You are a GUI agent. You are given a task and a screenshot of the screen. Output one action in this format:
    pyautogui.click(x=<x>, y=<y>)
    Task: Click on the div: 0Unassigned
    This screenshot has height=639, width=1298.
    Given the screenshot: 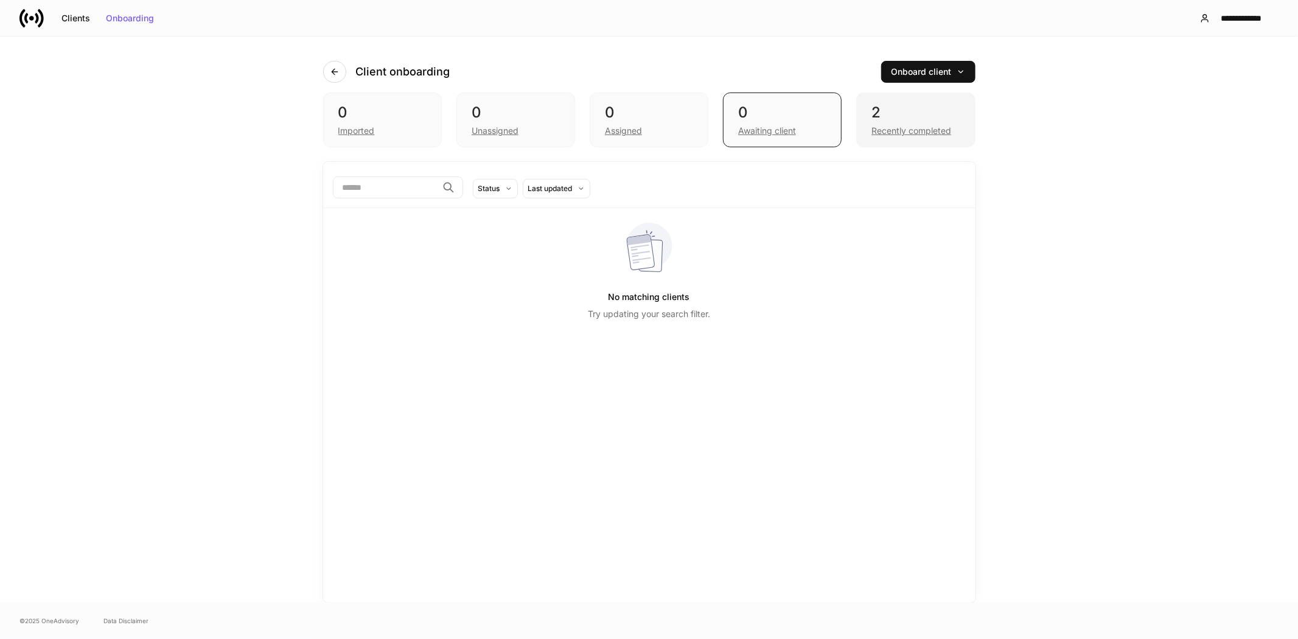 What is the action you would take?
    pyautogui.click(x=516, y=120)
    